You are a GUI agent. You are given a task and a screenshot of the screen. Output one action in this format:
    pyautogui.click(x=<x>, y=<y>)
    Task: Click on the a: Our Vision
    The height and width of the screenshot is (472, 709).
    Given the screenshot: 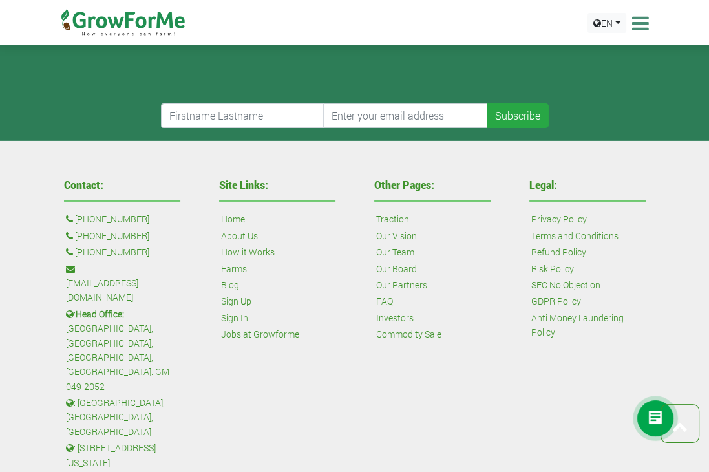 What is the action you would take?
    pyautogui.click(x=396, y=236)
    